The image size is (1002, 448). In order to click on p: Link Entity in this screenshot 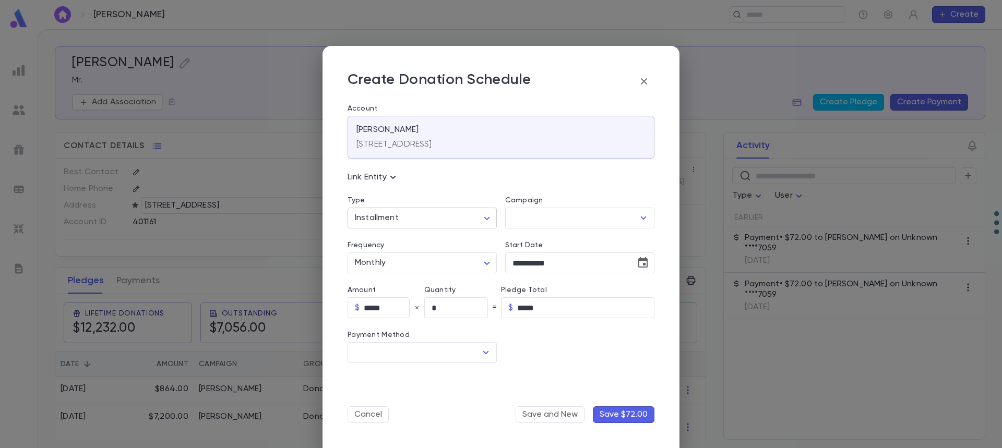, I will do `click(373, 177)`.